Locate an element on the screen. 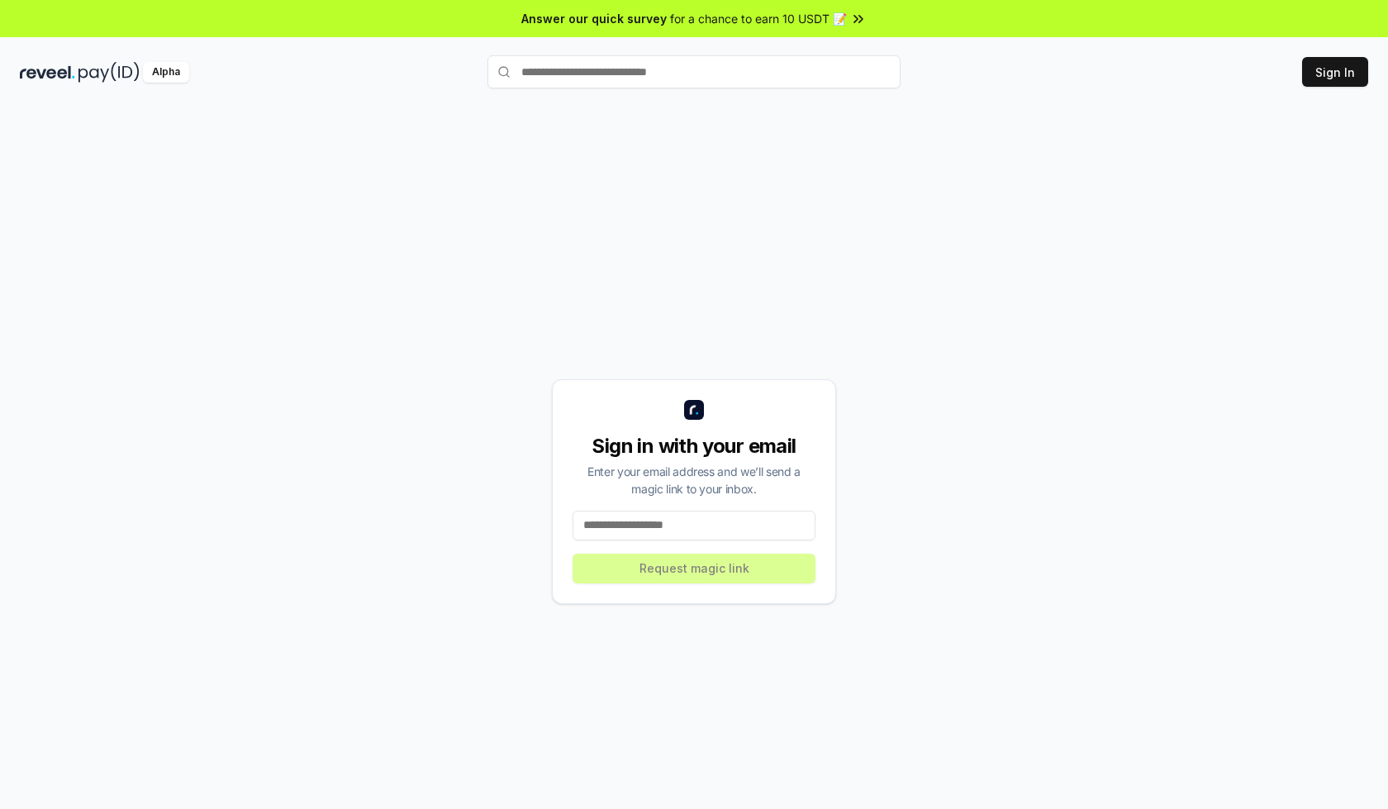  span: for a chance to earn 10 USDT 📝 is located at coordinates (758, 18).